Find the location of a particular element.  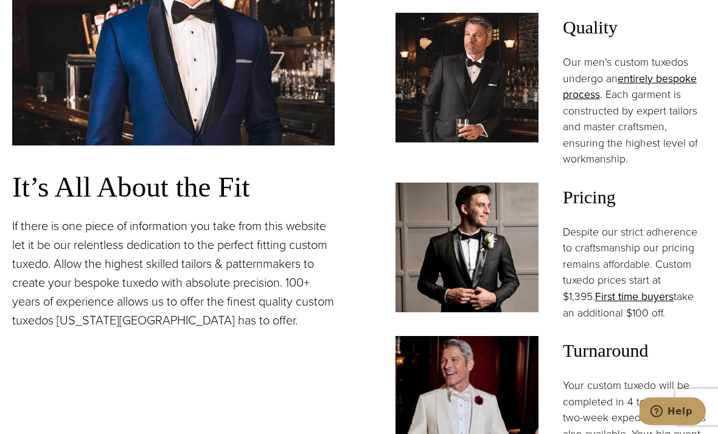

span: Turnaround is located at coordinates (634, 351).